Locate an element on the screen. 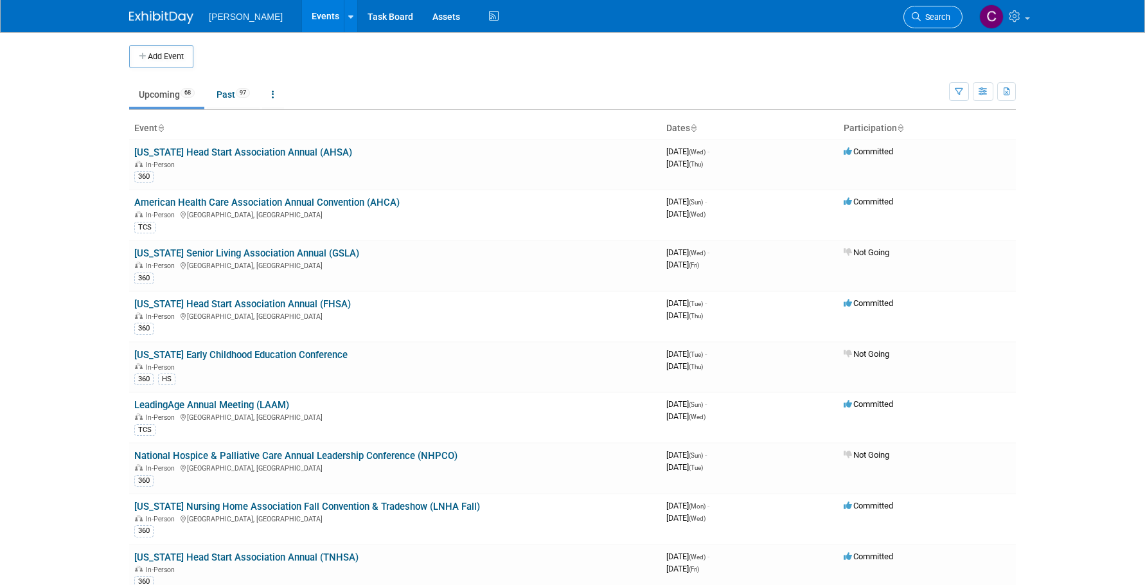 The height and width of the screenshot is (585, 1145). a: American Health Care Association Annual Convention (AHCA) is located at coordinates (267, 202).